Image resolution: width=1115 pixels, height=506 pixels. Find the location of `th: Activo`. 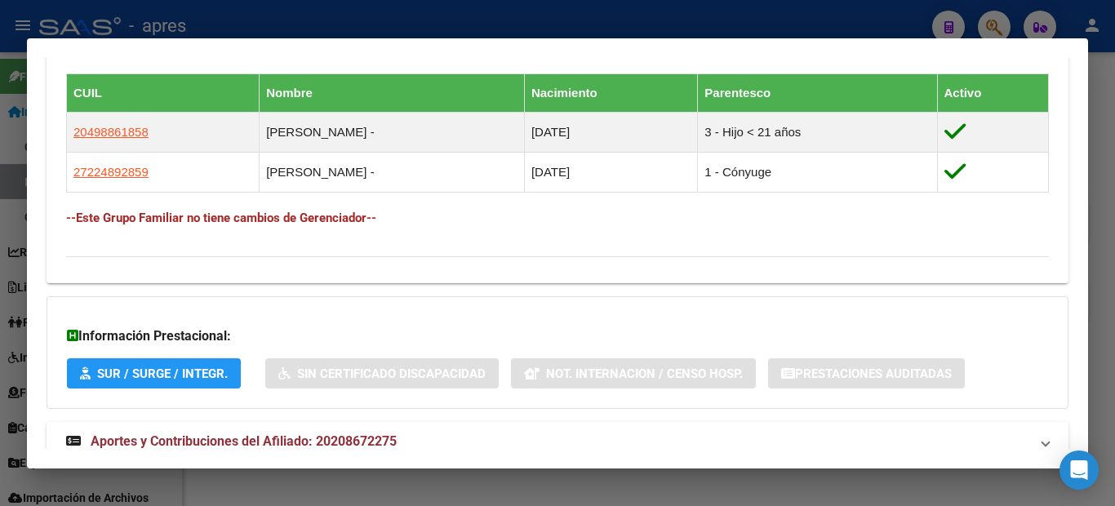

th: Activo is located at coordinates (993, 92).